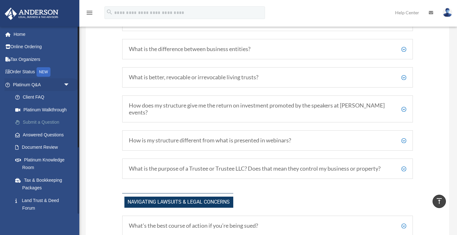  I want to click on a: Client FAQ, so click(43, 97).